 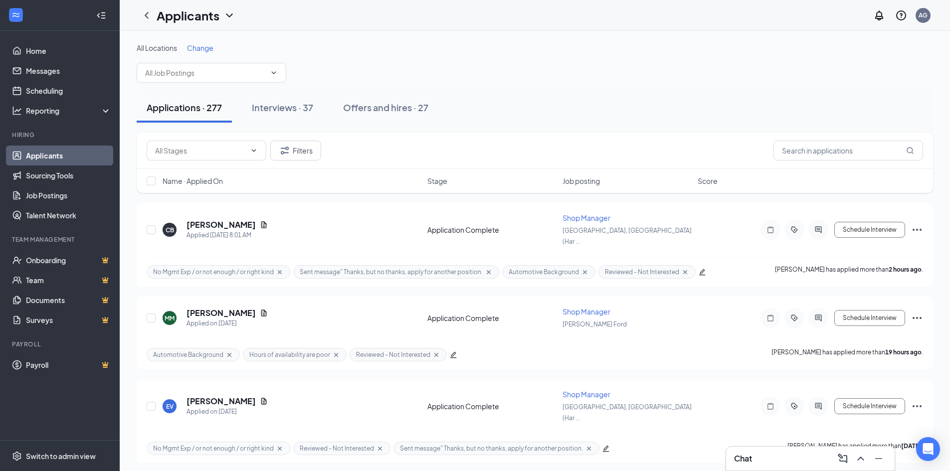 What do you see at coordinates (903, 352) in the screenshot?
I see `b: 19 hours ago` at bounding box center [903, 352].